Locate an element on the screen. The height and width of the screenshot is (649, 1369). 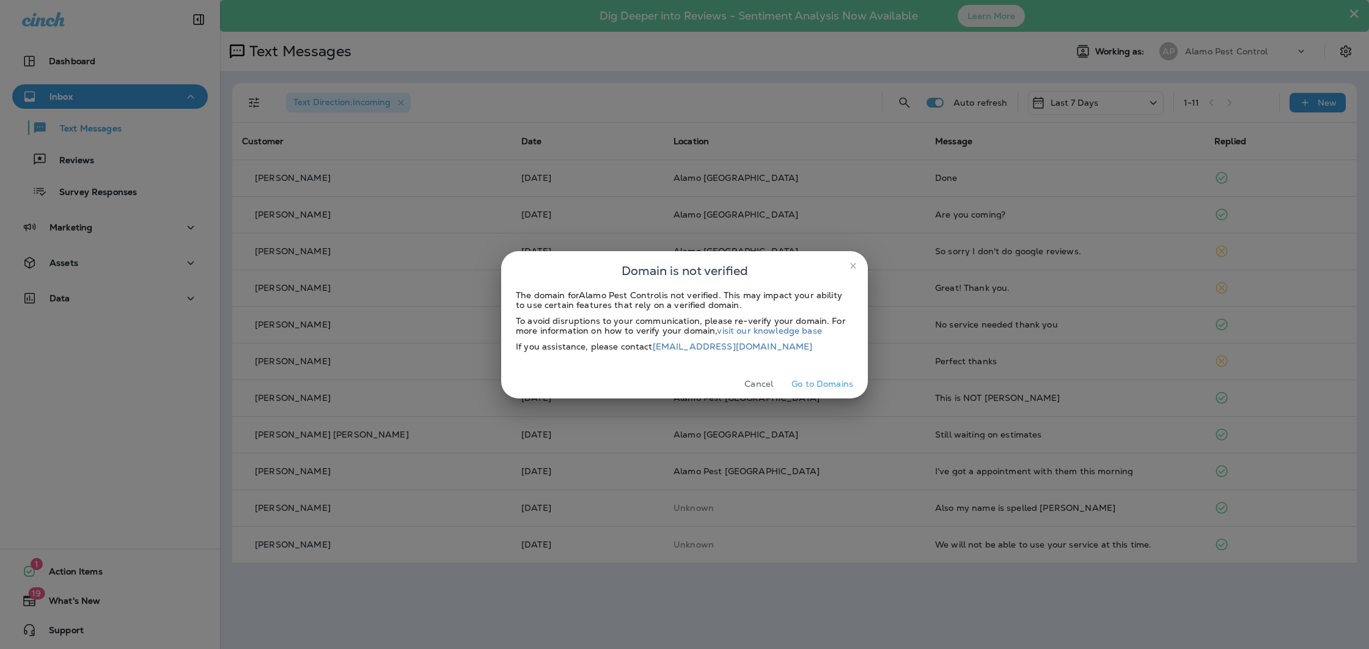
div: To avoid disruptions to your communication, please re-verify your domain. For more information on... is located at coordinates (684, 326).